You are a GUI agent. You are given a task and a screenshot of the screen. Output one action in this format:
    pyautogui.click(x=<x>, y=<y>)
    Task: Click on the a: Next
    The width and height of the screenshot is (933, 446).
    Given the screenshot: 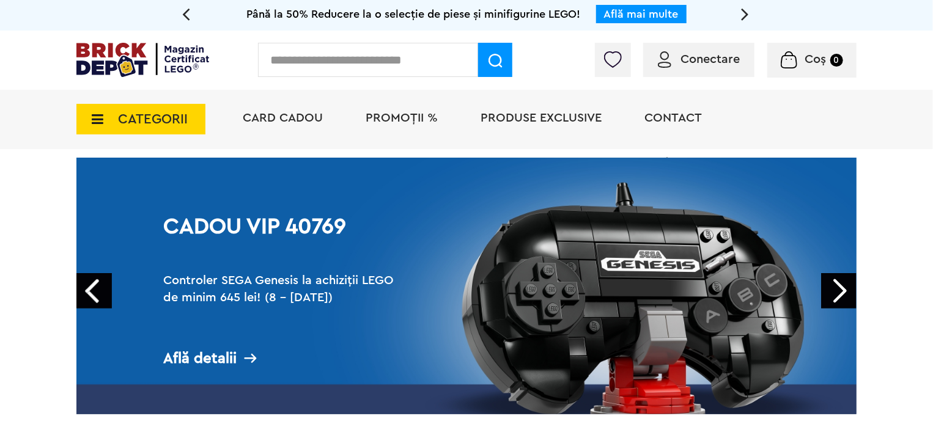 What is the action you would take?
    pyautogui.click(x=839, y=291)
    